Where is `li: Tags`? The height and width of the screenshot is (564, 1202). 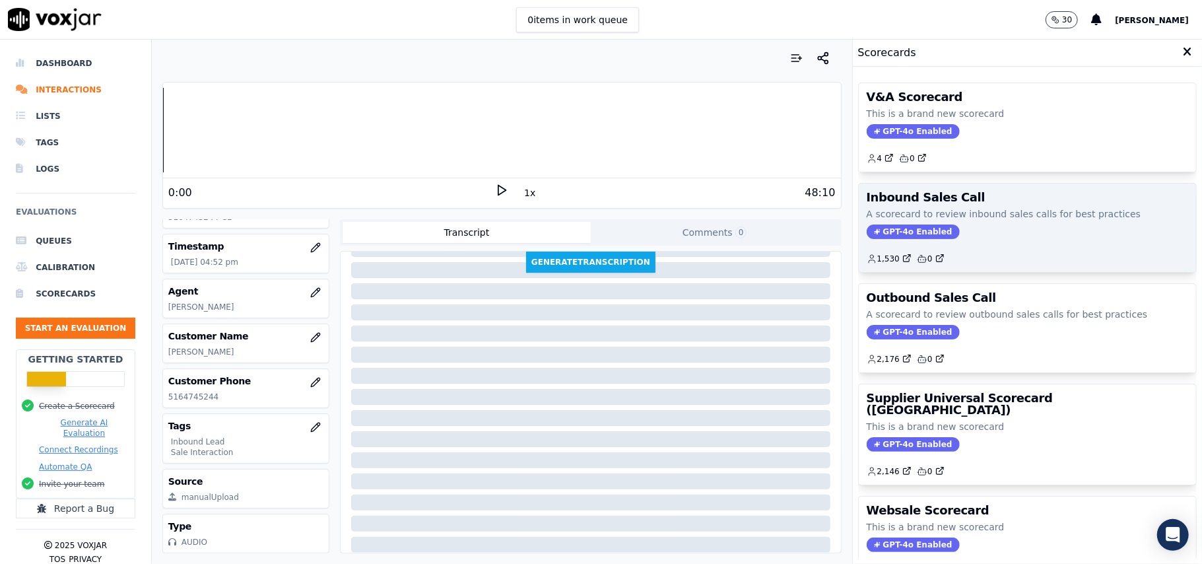
li: Tags is located at coordinates (75, 143).